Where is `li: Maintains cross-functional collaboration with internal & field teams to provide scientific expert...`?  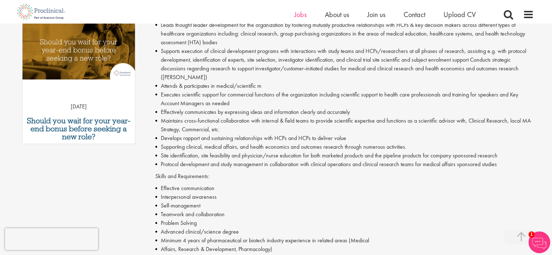
li: Maintains cross-functional collaboration with internal & field teams to provide scientific expert... is located at coordinates (345, 125).